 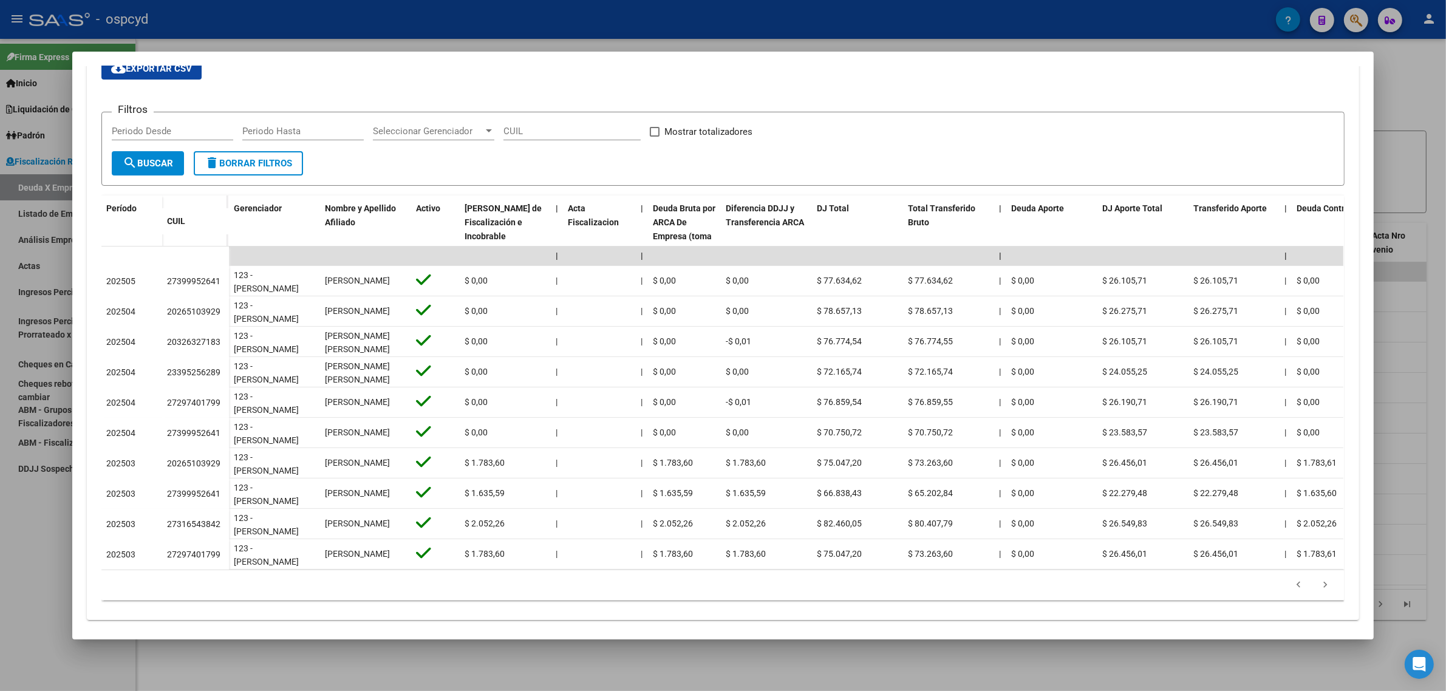 What do you see at coordinates (708, 132) in the screenshot?
I see `span: Mostrar totalizadores` at bounding box center [708, 132].